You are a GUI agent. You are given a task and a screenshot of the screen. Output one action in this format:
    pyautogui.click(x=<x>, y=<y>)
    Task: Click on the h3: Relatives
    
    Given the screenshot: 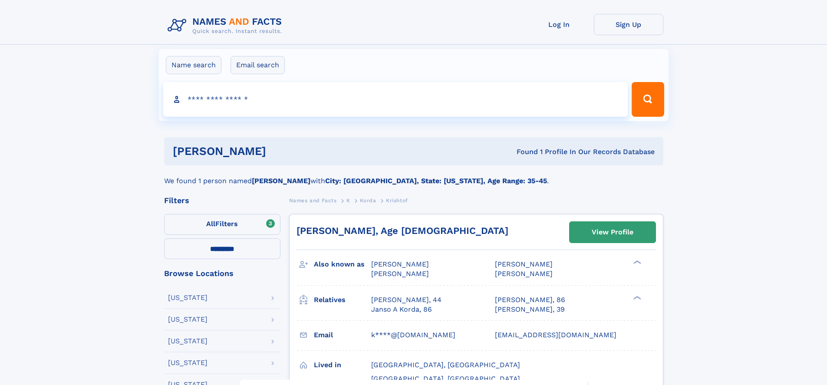 What is the action you would take?
    pyautogui.click(x=342, y=300)
    